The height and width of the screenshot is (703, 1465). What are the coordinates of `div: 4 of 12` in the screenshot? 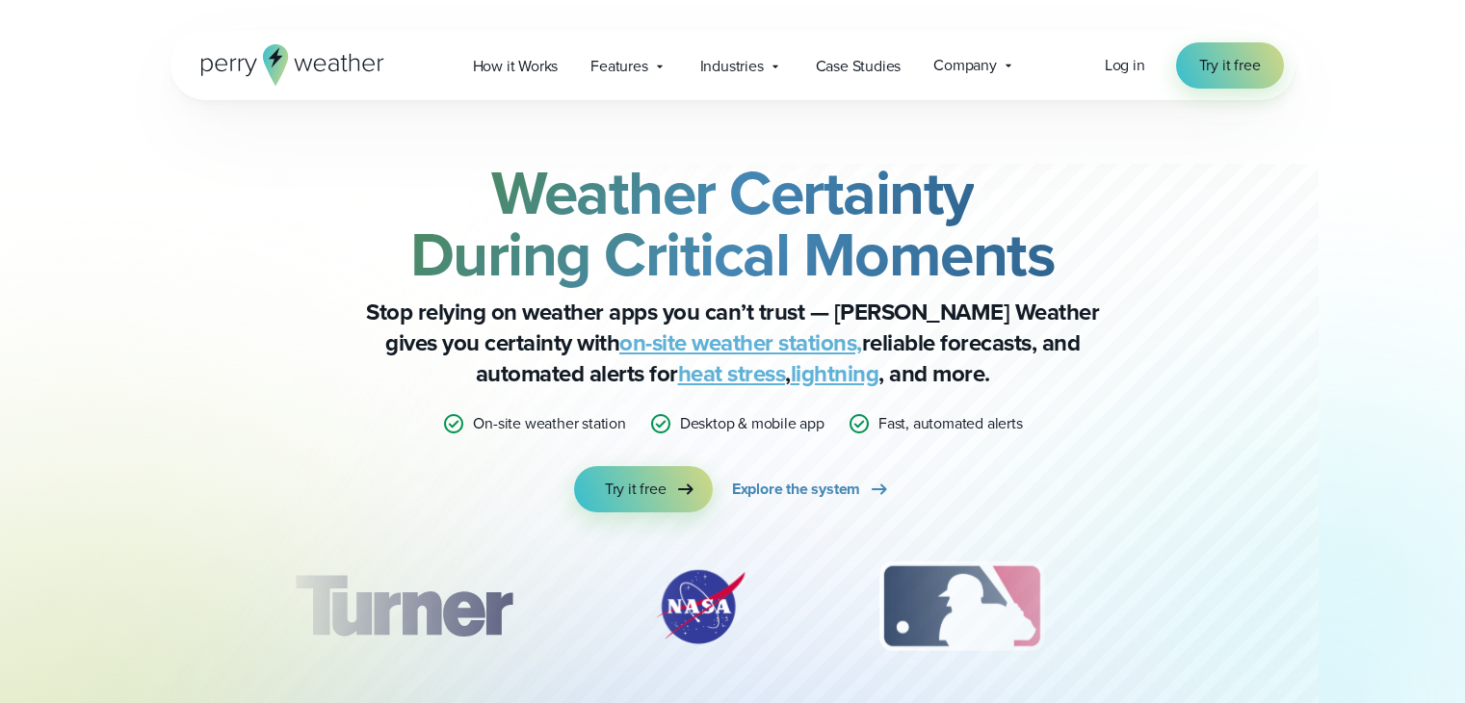 It's located at (1233, 607).